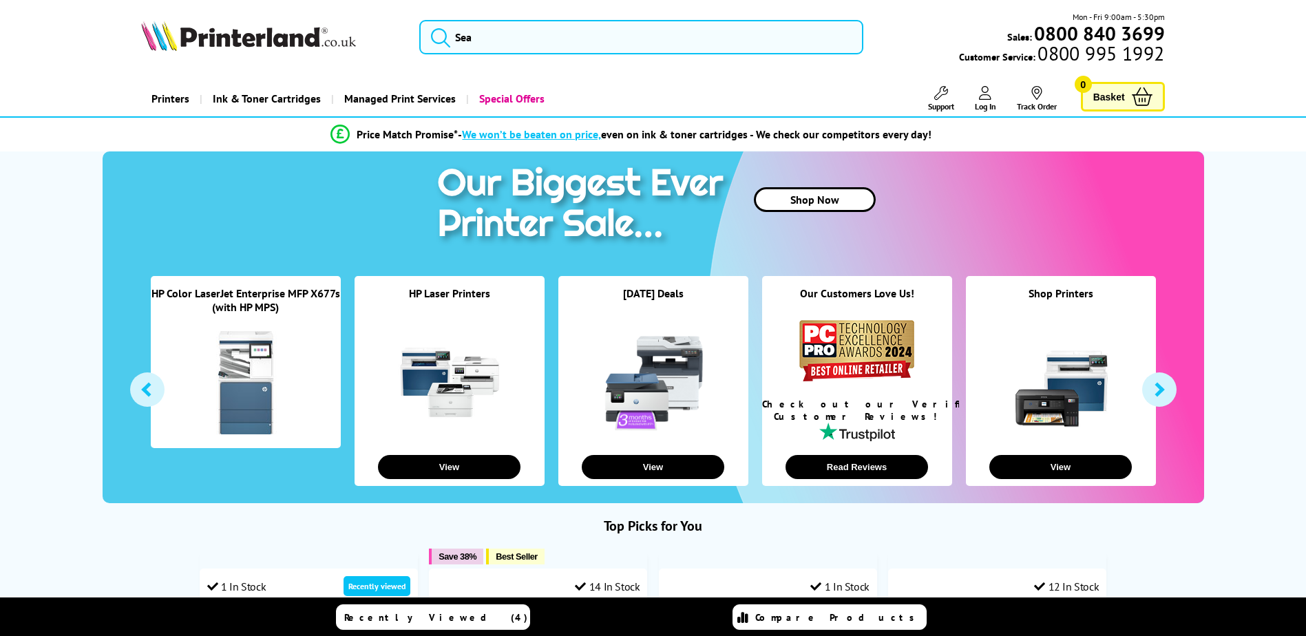  Describe the element at coordinates (985, 98) in the screenshot. I see `a: Log In` at that location.